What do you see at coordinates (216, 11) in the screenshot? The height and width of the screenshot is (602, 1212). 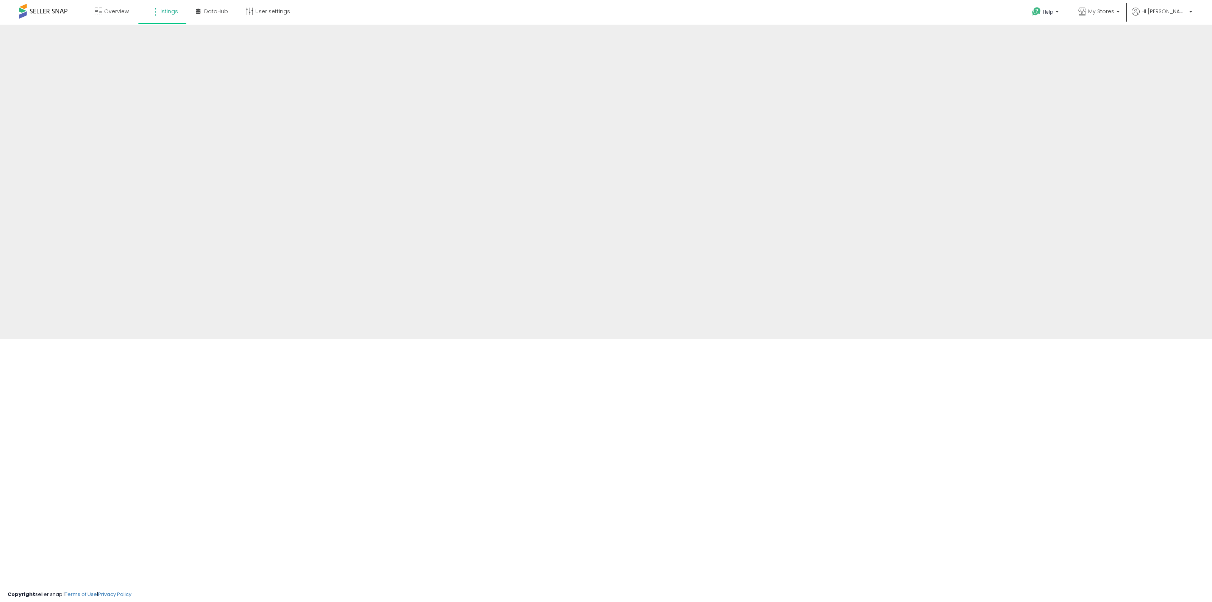 I see `span: DataHub` at bounding box center [216, 11].